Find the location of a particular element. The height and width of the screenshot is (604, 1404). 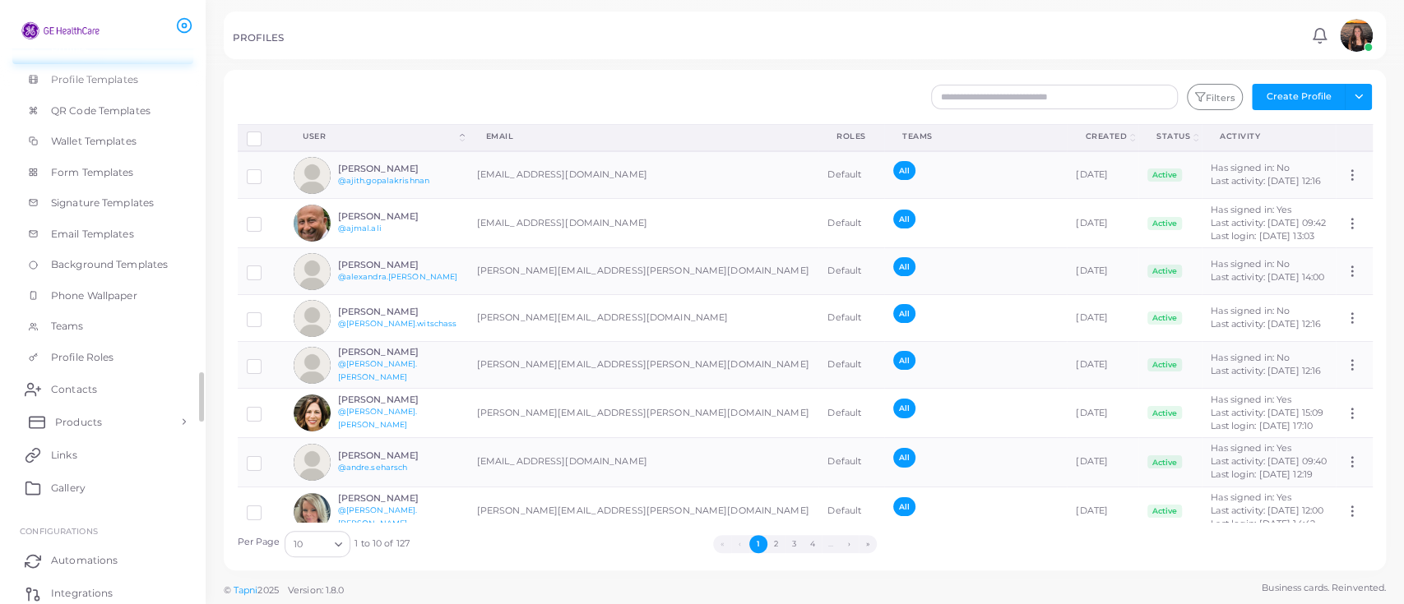

span: Background Templates is located at coordinates (109, 265).